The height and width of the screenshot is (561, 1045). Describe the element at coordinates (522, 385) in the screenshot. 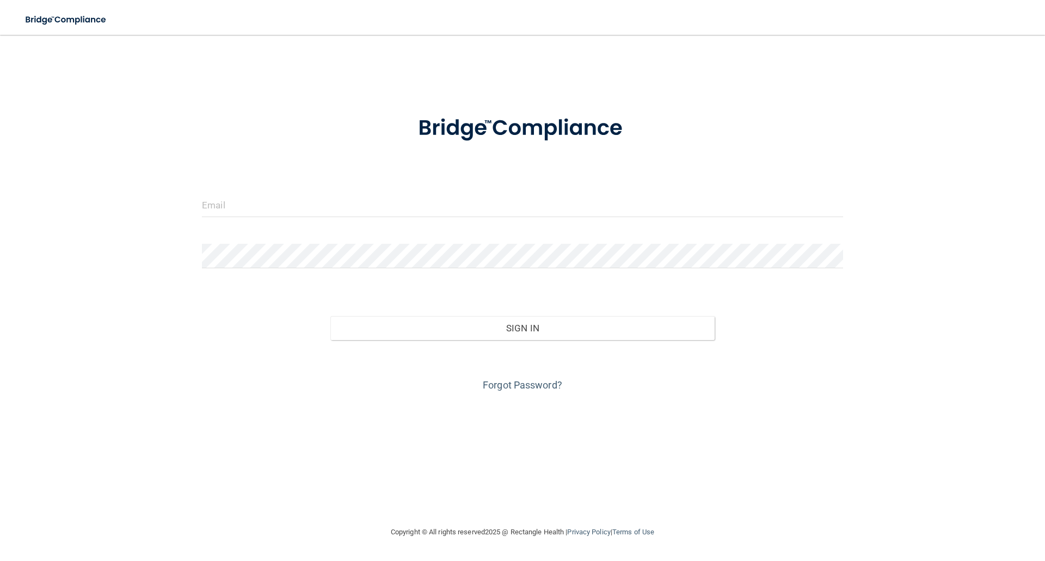

I see `a: Forgot Password?` at that location.